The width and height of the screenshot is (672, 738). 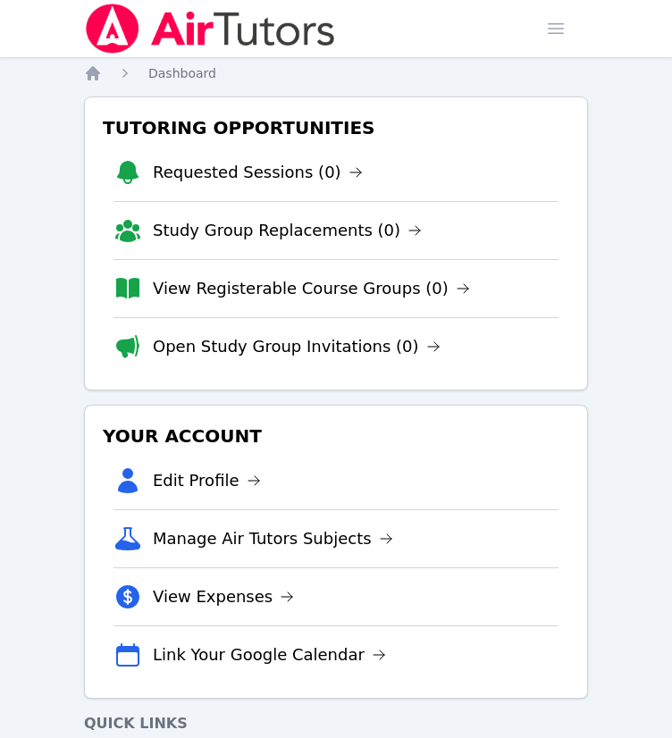 I want to click on a: View Registerable Course Groups (0), so click(x=311, y=288).